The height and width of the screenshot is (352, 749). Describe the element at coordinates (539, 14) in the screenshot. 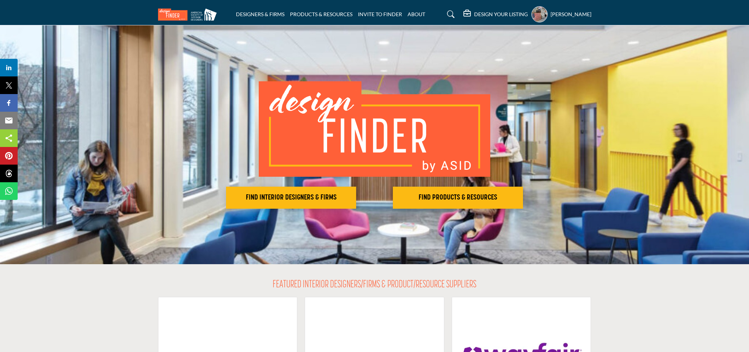

I see `button: Show hide supplier dropdown` at that location.